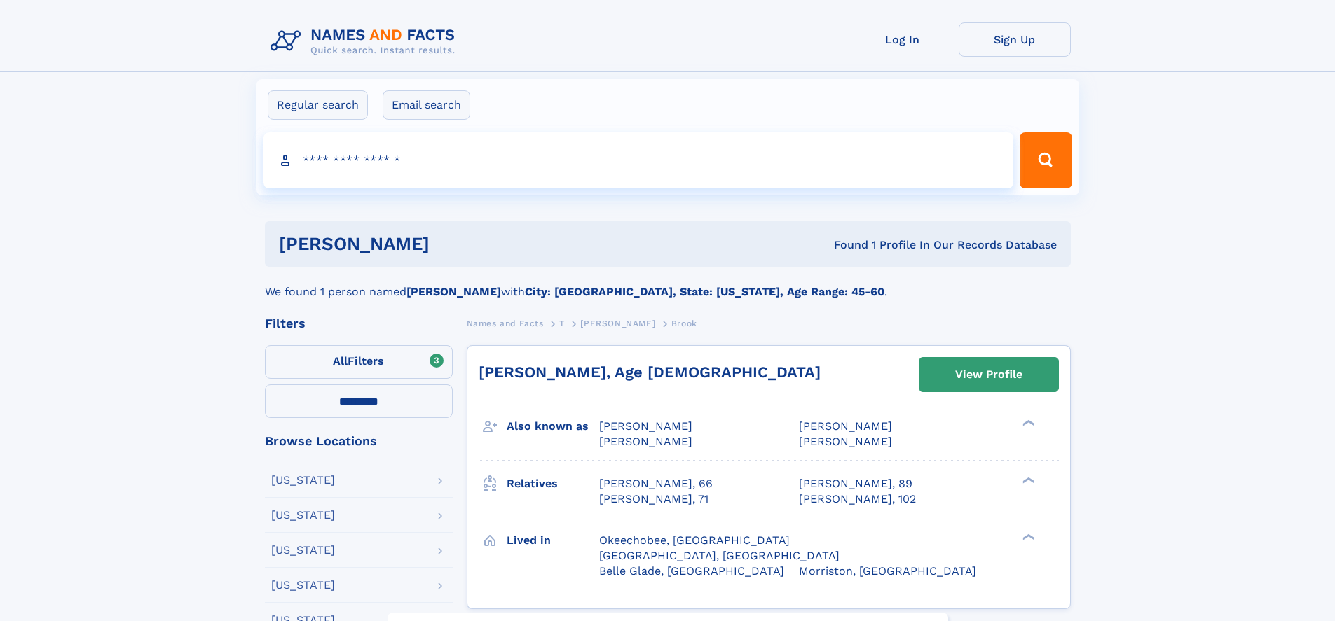 This screenshot has height=621, width=1335. What do you see at coordinates (366, 41) in the screenshot?
I see `img: Logo Names and Facts` at bounding box center [366, 41].